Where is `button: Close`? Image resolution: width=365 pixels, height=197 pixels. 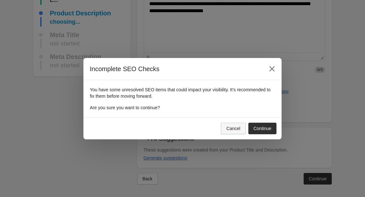 button: Close is located at coordinates (272, 69).